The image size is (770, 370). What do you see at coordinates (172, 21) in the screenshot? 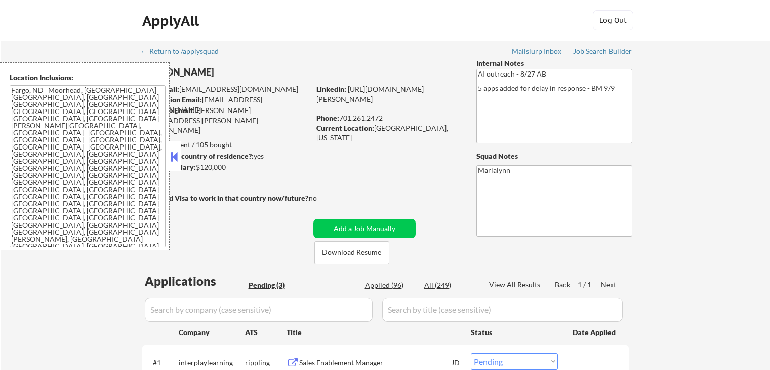
I see `div: ApplyAll` at bounding box center [172, 21].